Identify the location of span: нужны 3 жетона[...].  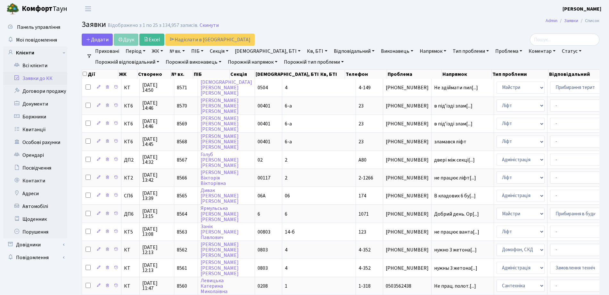
(455, 268).